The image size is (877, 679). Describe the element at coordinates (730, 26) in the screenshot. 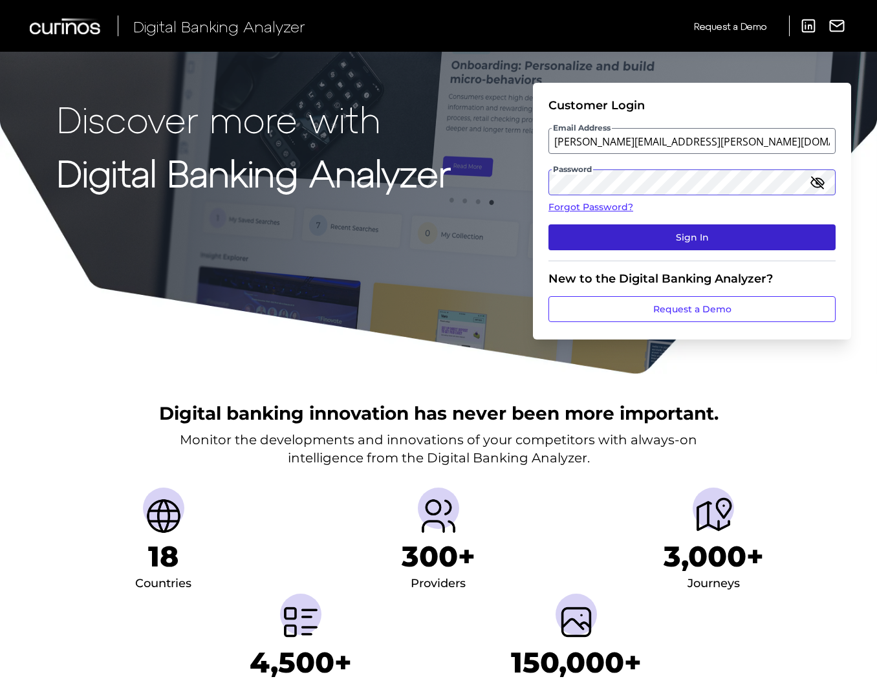

I see `span: Request a Demo` at that location.